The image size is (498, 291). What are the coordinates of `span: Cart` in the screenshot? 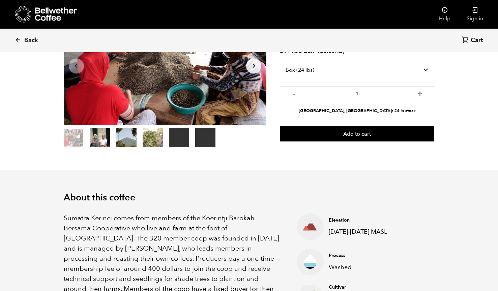 It's located at (477, 40).